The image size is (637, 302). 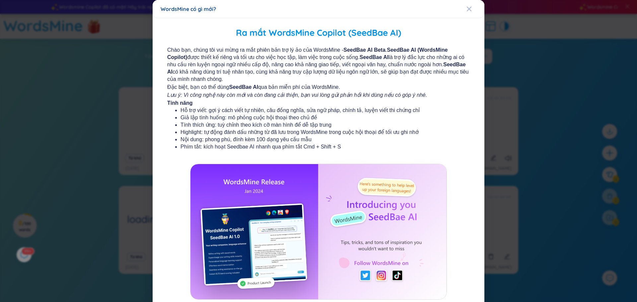 What do you see at coordinates (319, 65) in the screenshot?
I see `span: Chào bạn, chúng tôi vui mừng ra mắt phiên bản trợ lý ảo của WordsMine - . được thiết kế riêng và ...` at bounding box center [319, 65].